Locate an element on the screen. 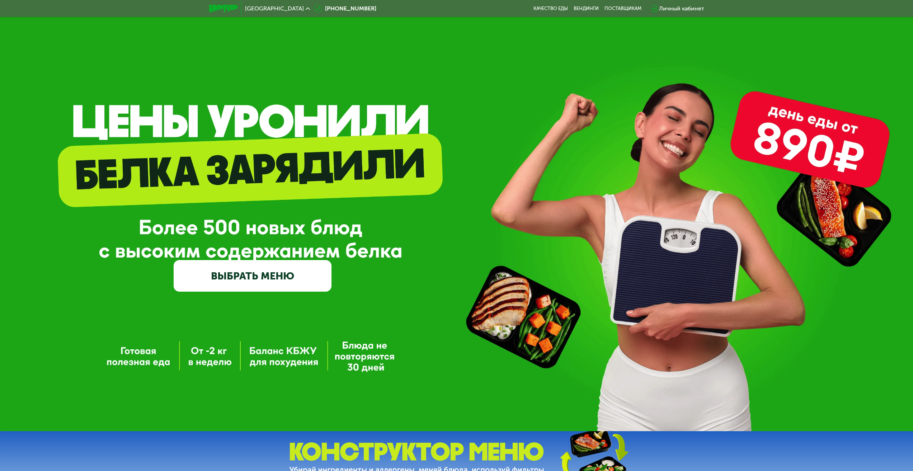 The image size is (913, 471). a: ВЫБРАТЬ МЕНЮ is located at coordinates (252, 276).